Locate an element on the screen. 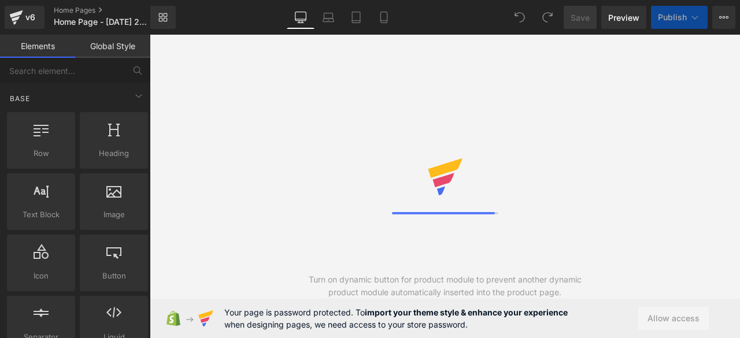 This screenshot has height=338, width=740. div: Turn on dynamic button for product module to prevent another dynamic product module automatically... is located at coordinates (444, 286).